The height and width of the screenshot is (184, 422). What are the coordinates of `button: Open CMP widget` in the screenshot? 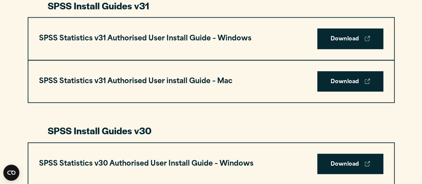 It's located at (11, 173).